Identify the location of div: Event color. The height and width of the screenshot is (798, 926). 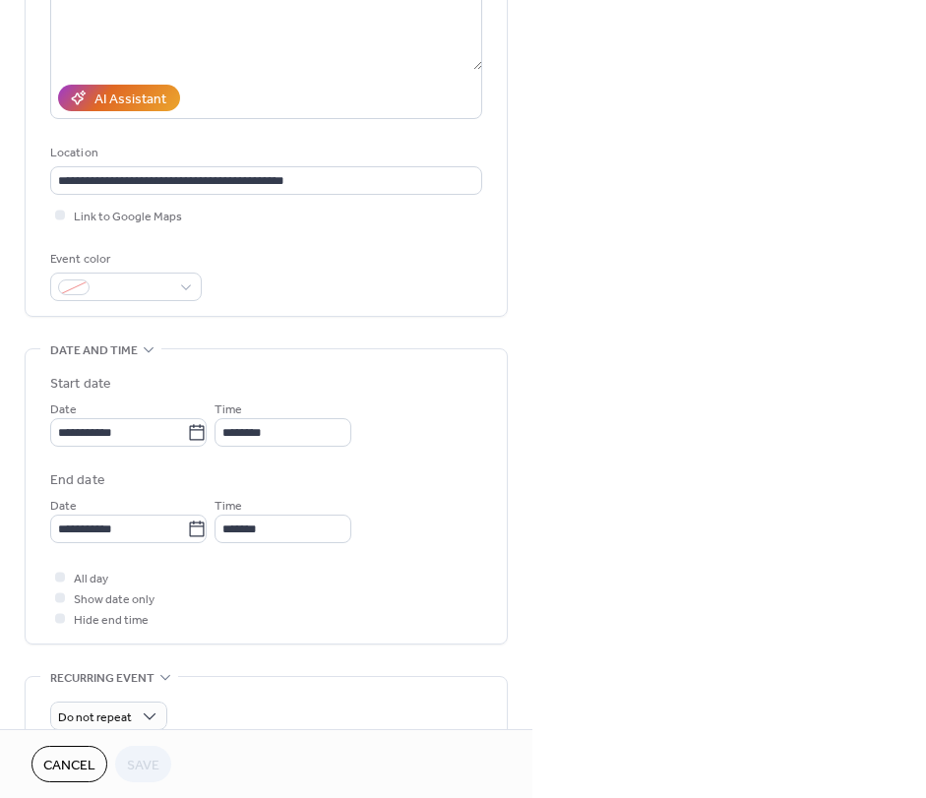
(124, 259).